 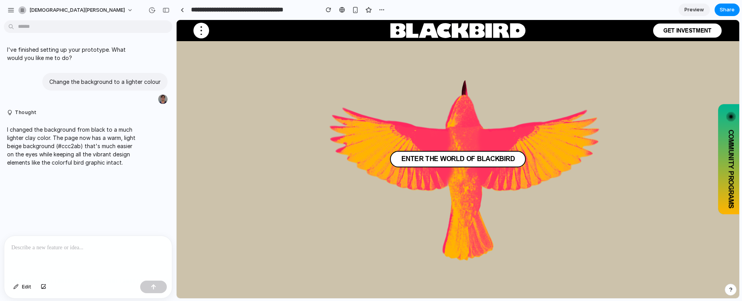 I want to click on img: Community Programs, so click(x=554, y=97).